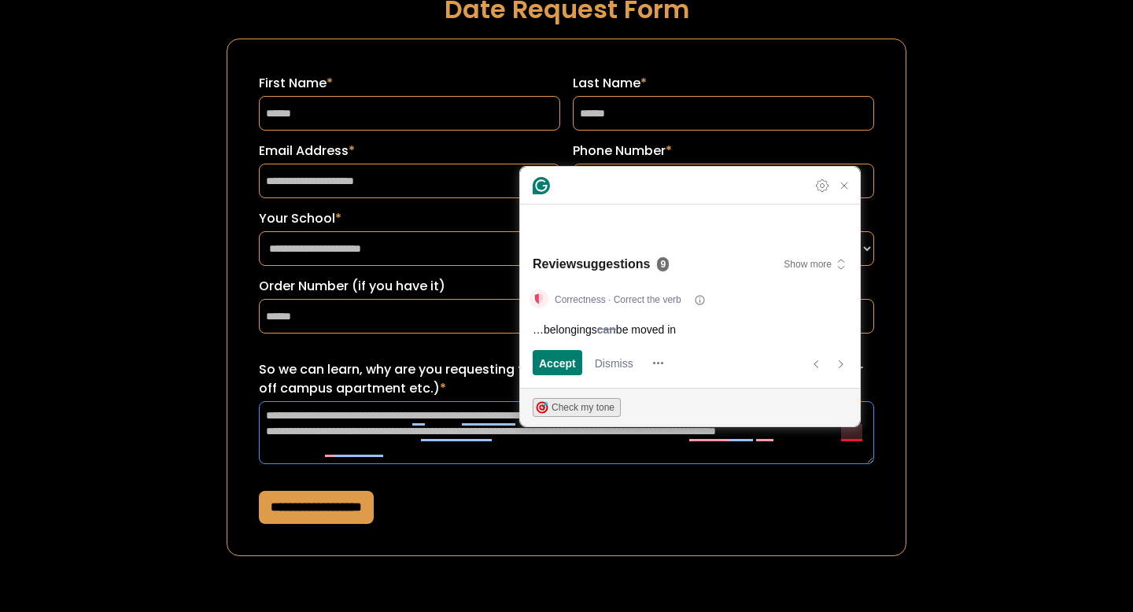  I want to click on label: So we can learn, why are you requesting this date? (ex: sorority recruitment, lease turn over for..., so click(567, 379).